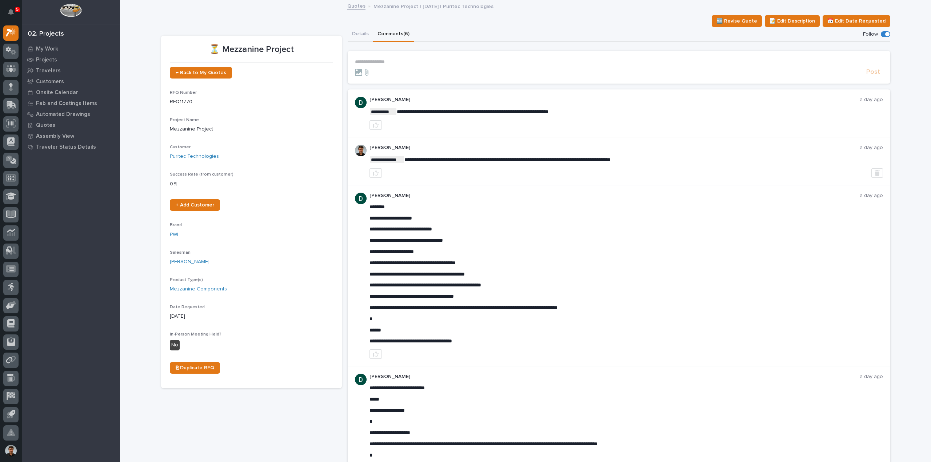 Image resolution: width=931 pixels, height=462 pixels. What do you see at coordinates (180, 253) in the screenshot?
I see `span: Salesman` at bounding box center [180, 253].